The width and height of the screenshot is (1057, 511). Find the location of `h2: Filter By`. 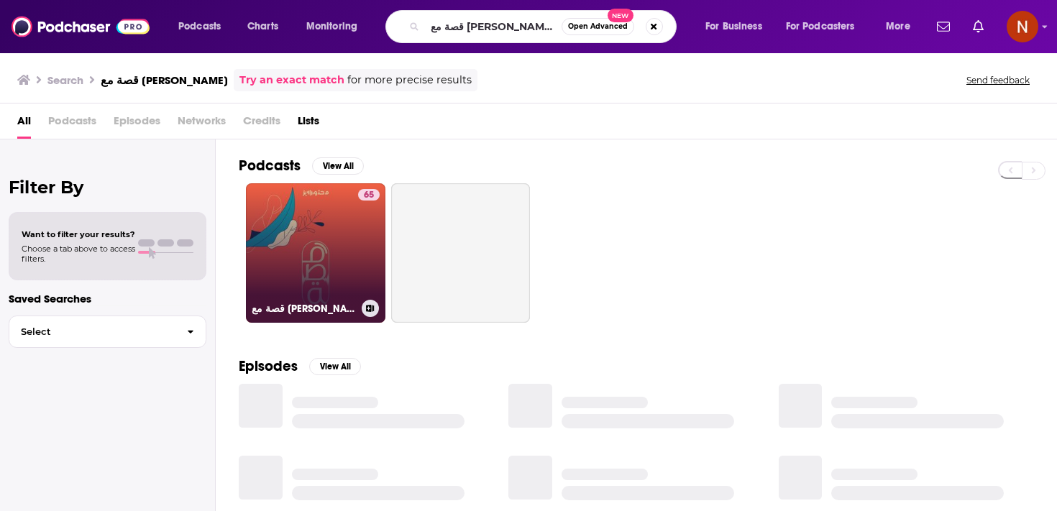

h2: Filter By is located at coordinates (107, 187).